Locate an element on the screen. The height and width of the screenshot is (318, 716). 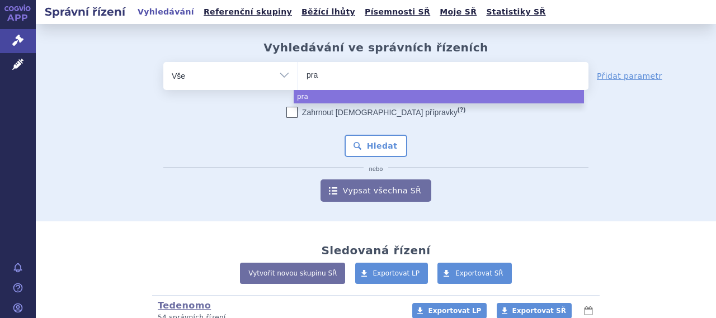
a: Vyhledávání is located at coordinates (165, 12).